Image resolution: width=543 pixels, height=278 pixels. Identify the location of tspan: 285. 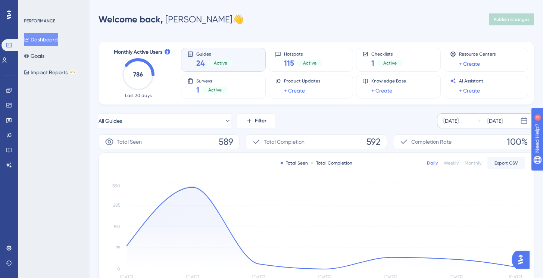
(116, 205).